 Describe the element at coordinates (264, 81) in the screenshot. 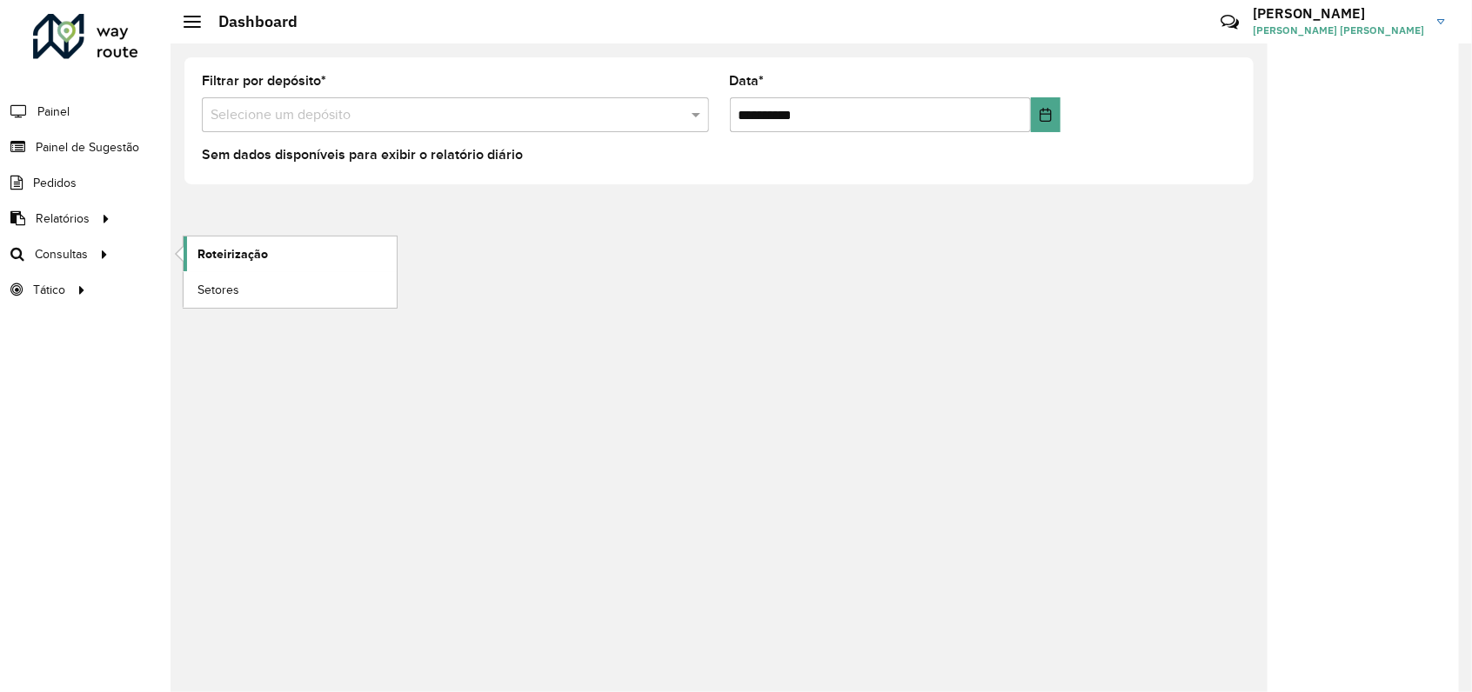

I see `label: Filtrar por depósito` at that location.